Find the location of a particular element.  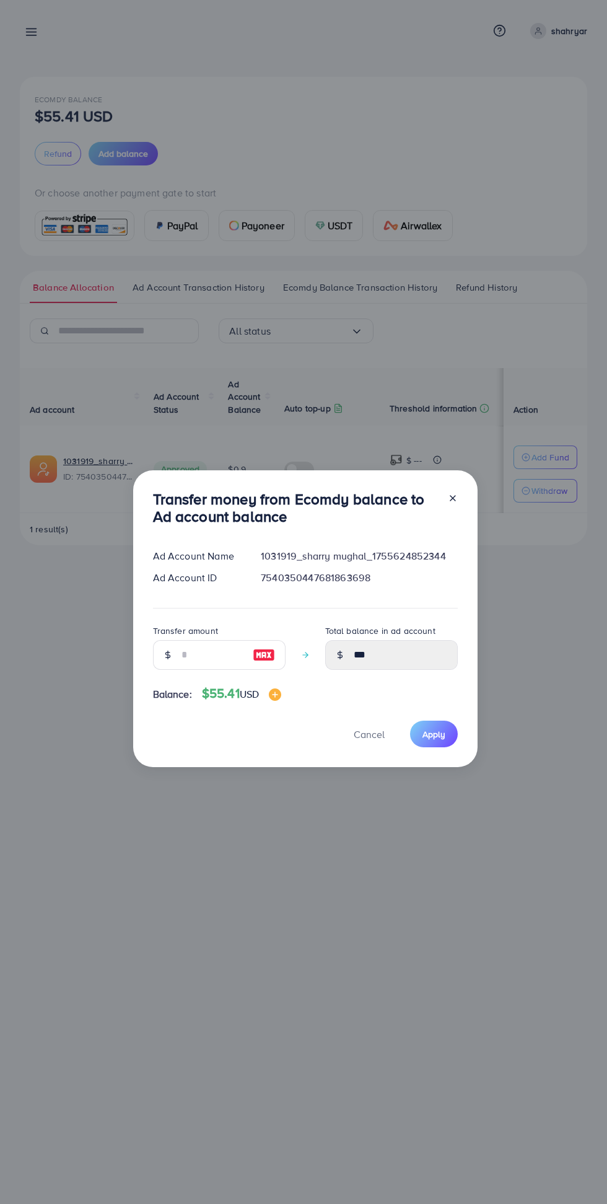

button: Apply is located at coordinates (434, 733).